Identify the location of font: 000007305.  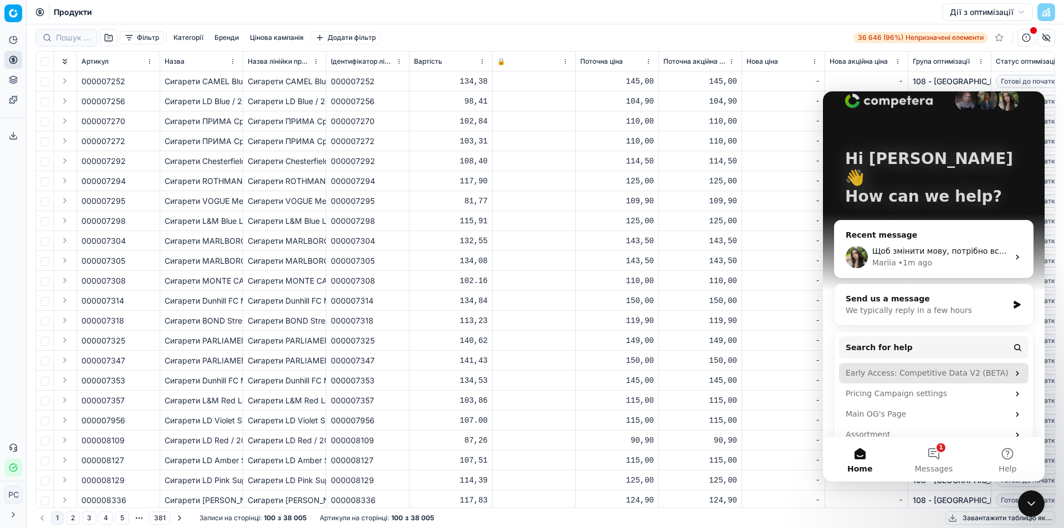
(103, 260).